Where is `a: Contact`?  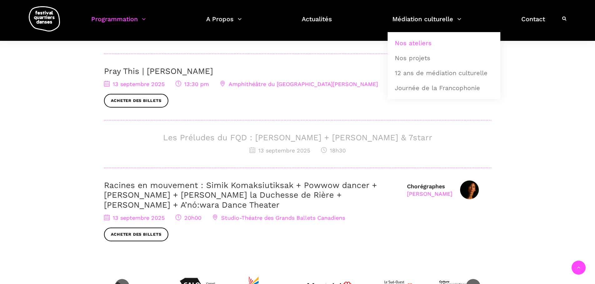 a: Contact is located at coordinates (533, 23).